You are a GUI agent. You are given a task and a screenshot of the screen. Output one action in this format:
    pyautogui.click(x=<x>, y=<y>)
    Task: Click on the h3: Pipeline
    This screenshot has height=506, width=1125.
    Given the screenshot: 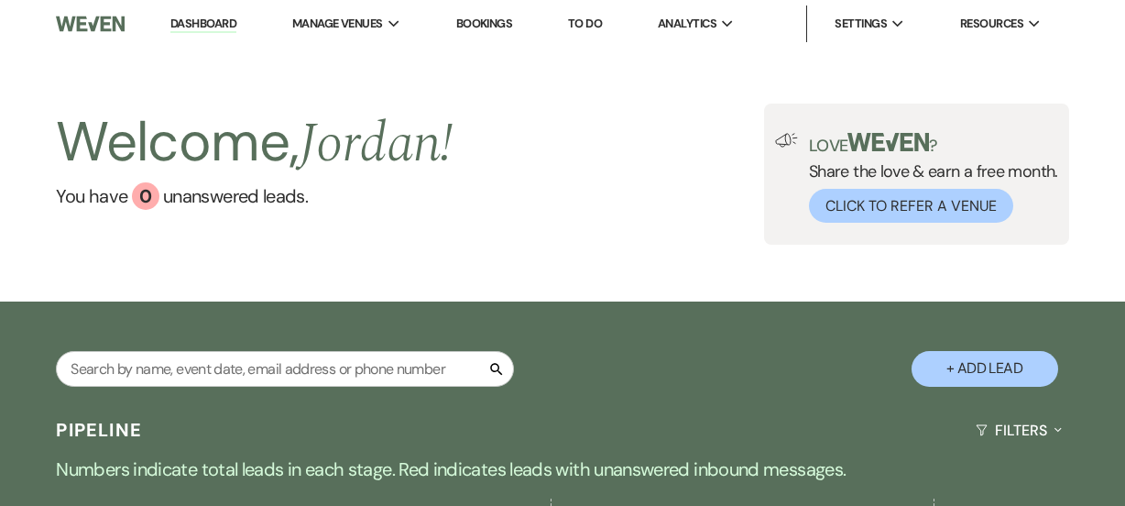 What is the action you would take?
    pyautogui.click(x=99, y=430)
    